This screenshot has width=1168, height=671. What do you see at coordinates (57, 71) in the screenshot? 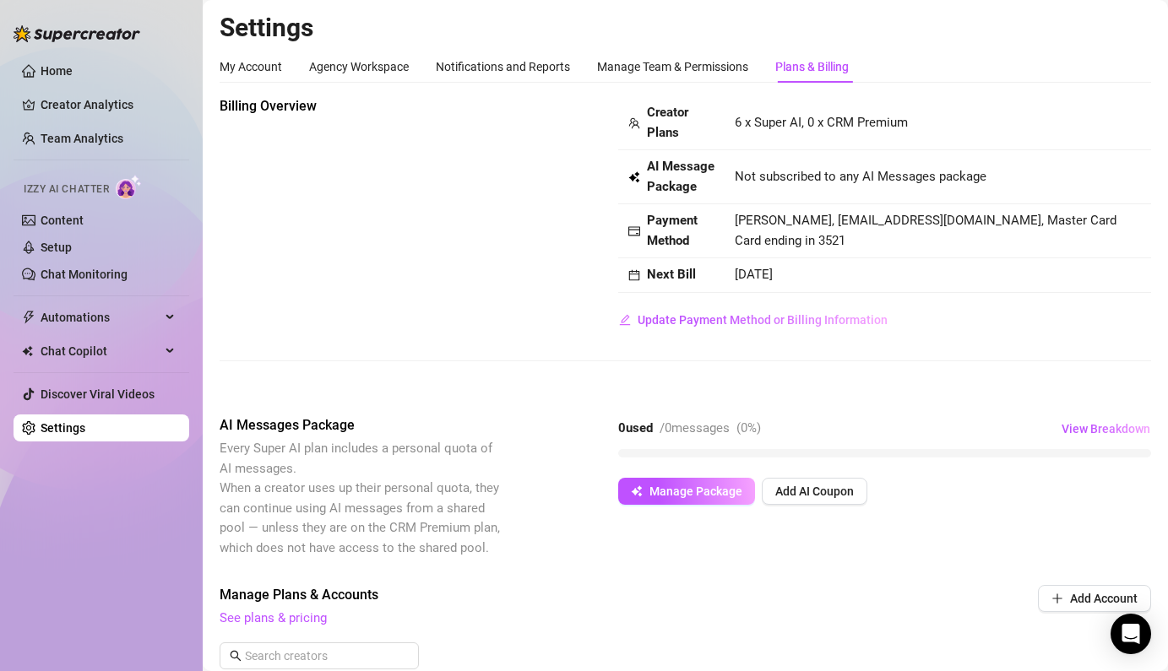
I see `a: Home` at bounding box center [57, 71].